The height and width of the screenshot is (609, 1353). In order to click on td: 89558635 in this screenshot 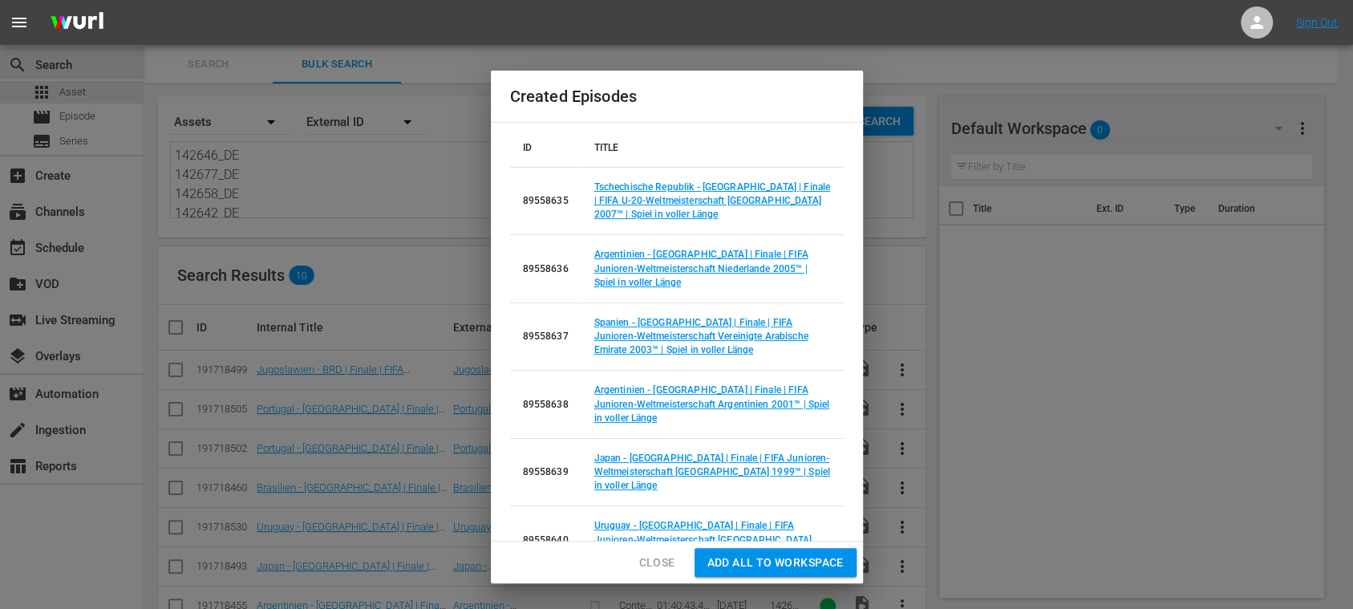, I will do `click(545, 201)`.